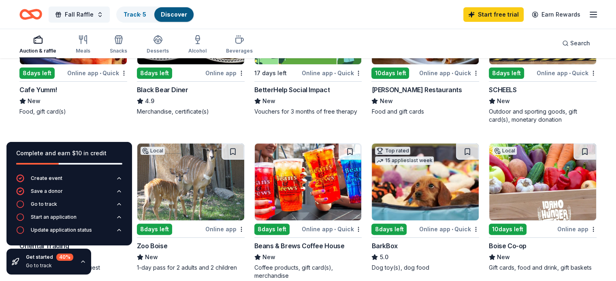 The width and height of the screenshot is (616, 281). Describe the element at coordinates (383, 258) in the screenshot. I see `span: 5.0` at that location.